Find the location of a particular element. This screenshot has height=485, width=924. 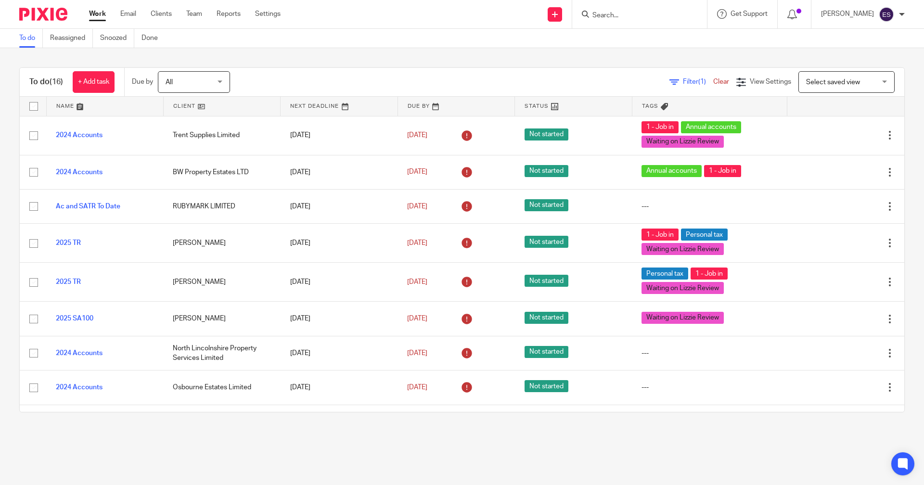

td: BW Property Estates LTD is located at coordinates (221, 172).